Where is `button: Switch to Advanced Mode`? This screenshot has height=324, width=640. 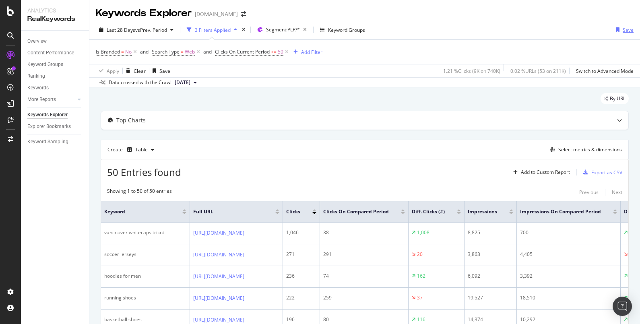
button: Switch to Advanced Mode is located at coordinates (603, 71).